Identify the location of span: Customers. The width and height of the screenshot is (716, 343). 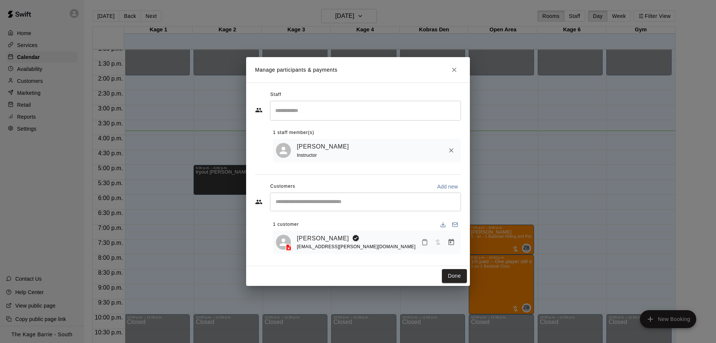
(283, 186).